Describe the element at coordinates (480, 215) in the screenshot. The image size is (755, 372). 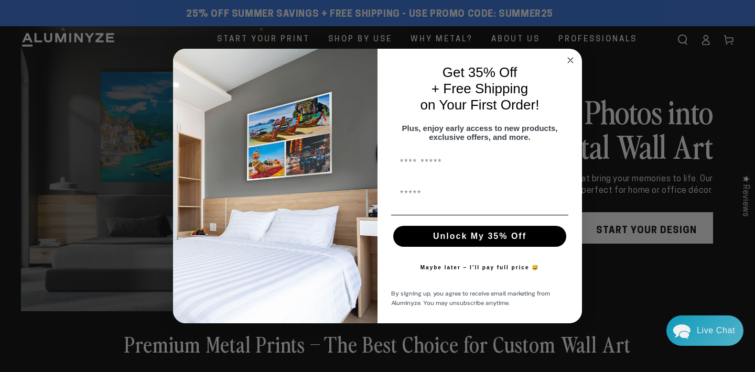
I see `img: underline` at that location.